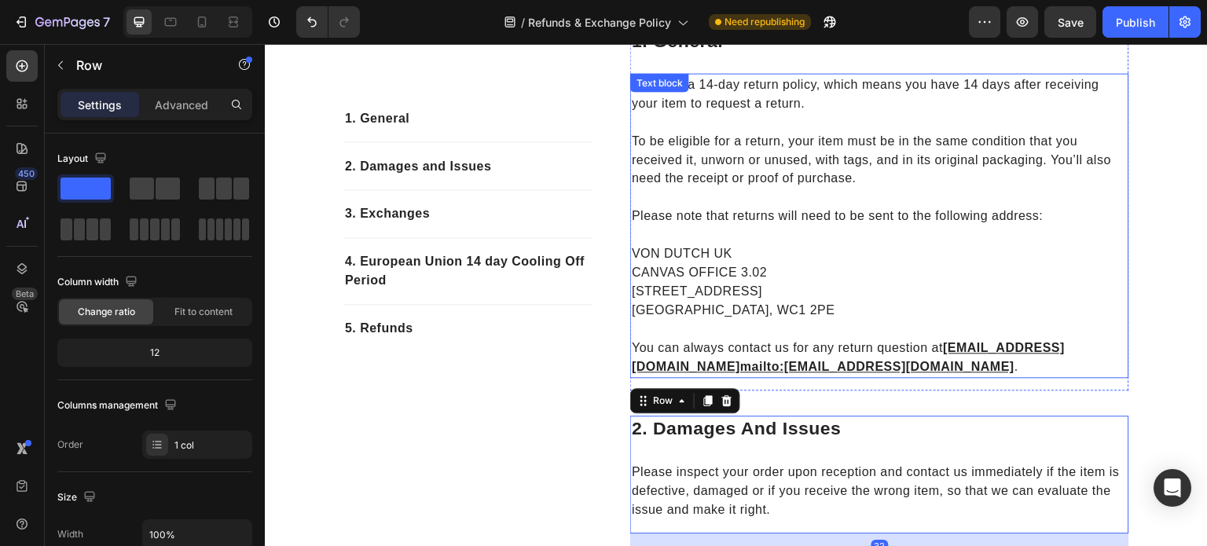 The width and height of the screenshot is (1207, 546). Describe the element at coordinates (106, 312) in the screenshot. I see `span: Change ratio` at that location.